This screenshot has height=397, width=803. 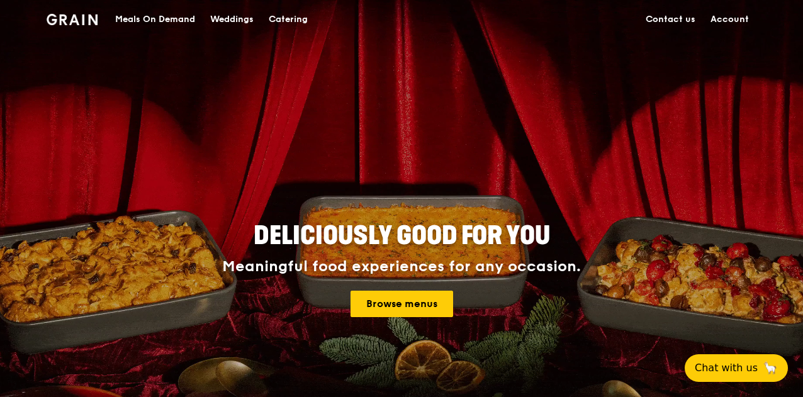 What do you see at coordinates (288, 20) in the screenshot?
I see `div: Catering` at bounding box center [288, 20].